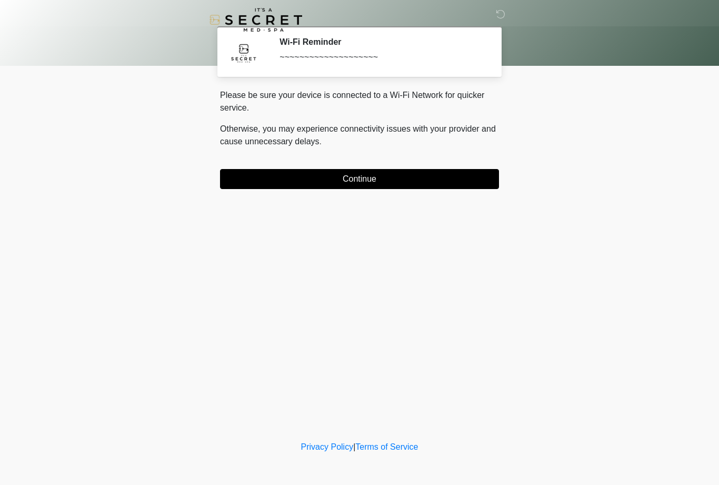 This screenshot has height=485, width=719. I want to click on p: Otherwise, you may experience connectivity issues with your provider and cause unnecessary delays, so click(359, 135).